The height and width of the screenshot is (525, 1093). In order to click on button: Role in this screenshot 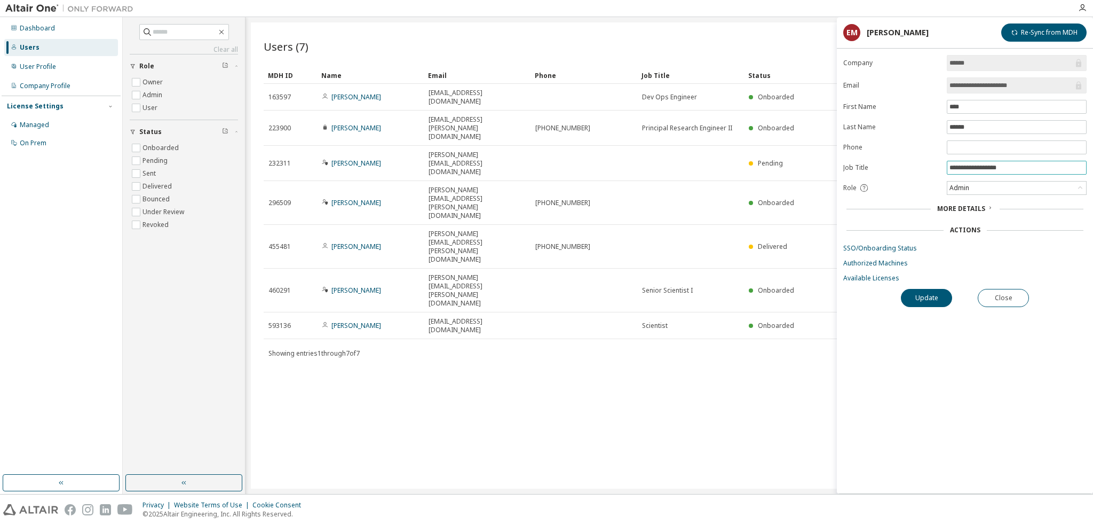, I will do `click(184, 66)`.